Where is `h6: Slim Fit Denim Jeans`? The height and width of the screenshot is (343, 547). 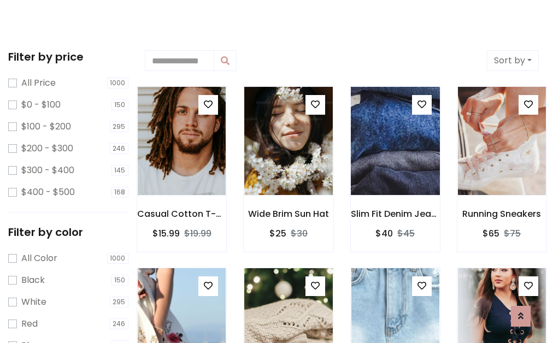
h6: Slim Fit Denim Jeans is located at coordinates (395, 214).